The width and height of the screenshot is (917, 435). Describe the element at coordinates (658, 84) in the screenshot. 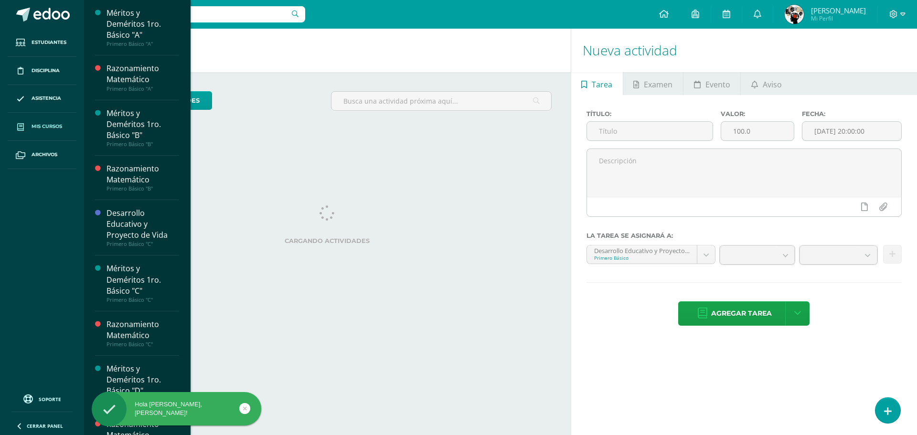

I see `span: Examen` at that location.